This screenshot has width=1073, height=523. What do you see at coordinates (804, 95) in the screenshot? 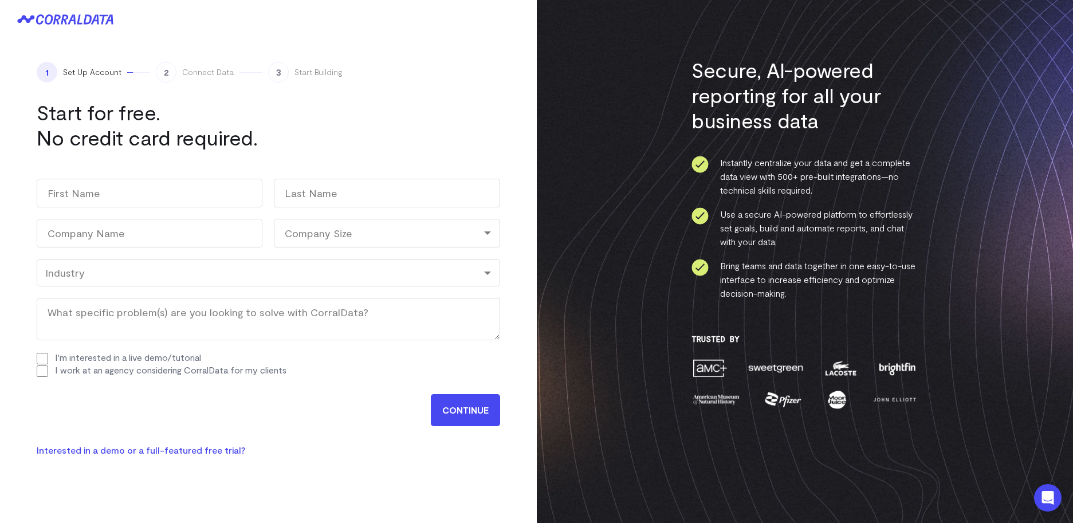
I see `h3: Secure, AI-powered reporting for all your business data` at bounding box center [804, 95].